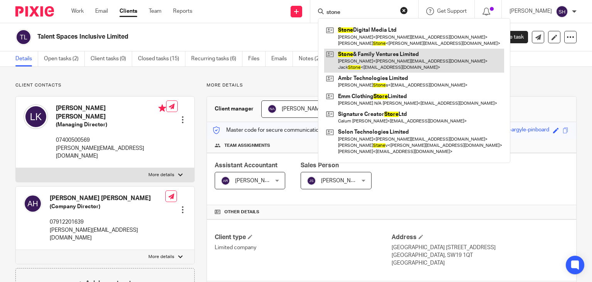 The image size is (592, 282). Describe the element at coordinates (303, 247) in the screenshot. I see `p: Limited company` at that location.